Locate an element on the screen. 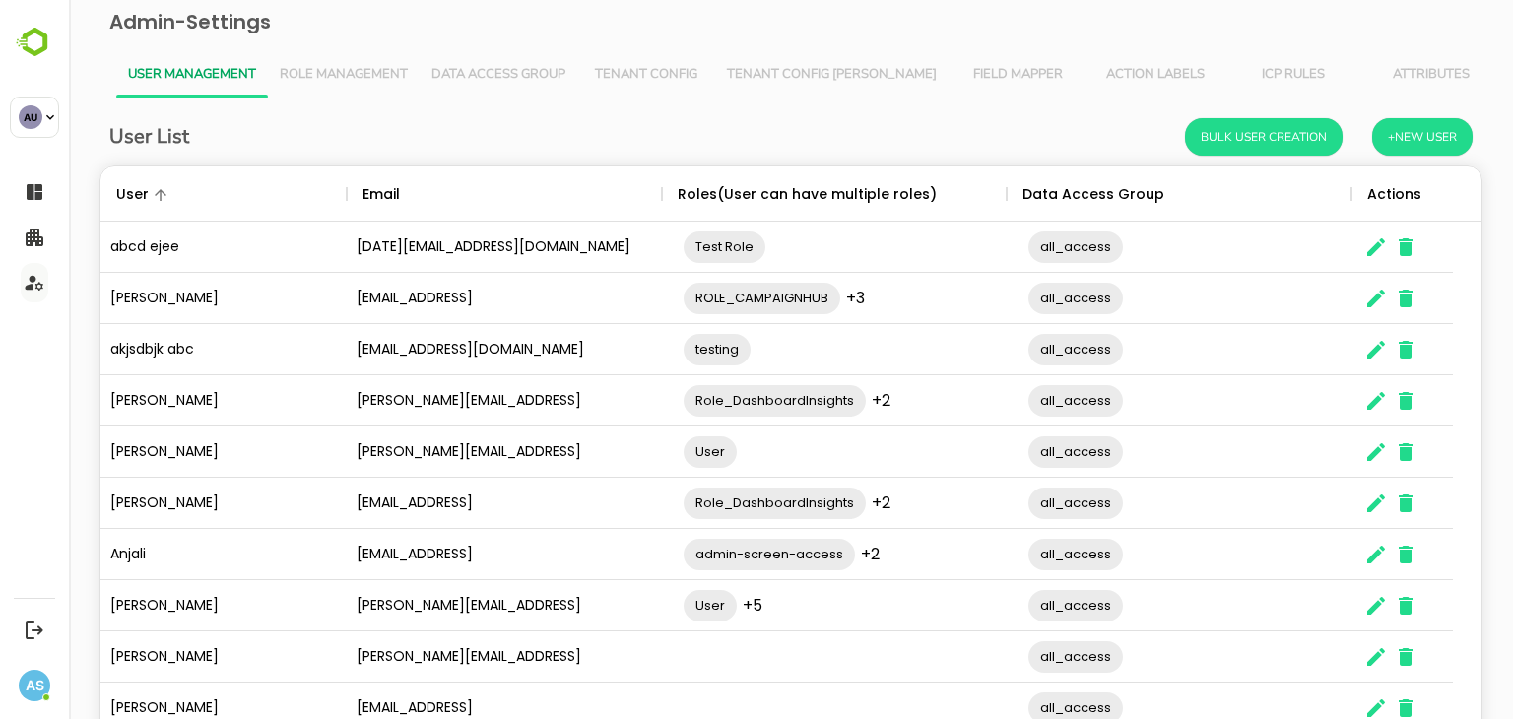 The image size is (1513, 719). div: Anjali is located at coordinates (155, 555).